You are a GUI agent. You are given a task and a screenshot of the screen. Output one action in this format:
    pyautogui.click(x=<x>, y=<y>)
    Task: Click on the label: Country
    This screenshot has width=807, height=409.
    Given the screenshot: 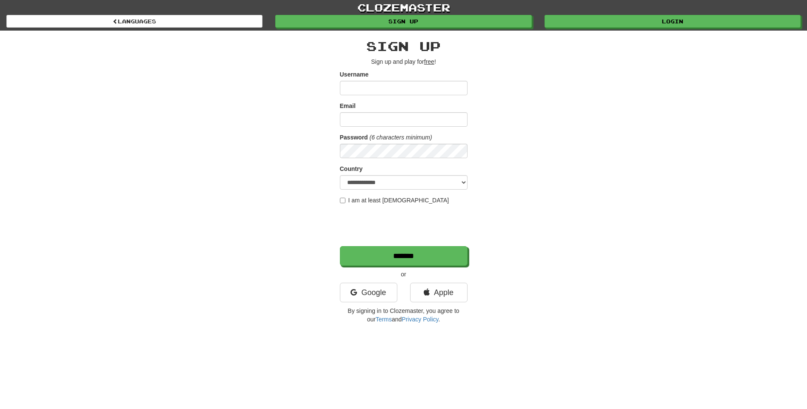 What is the action you would take?
    pyautogui.click(x=351, y=169)
    